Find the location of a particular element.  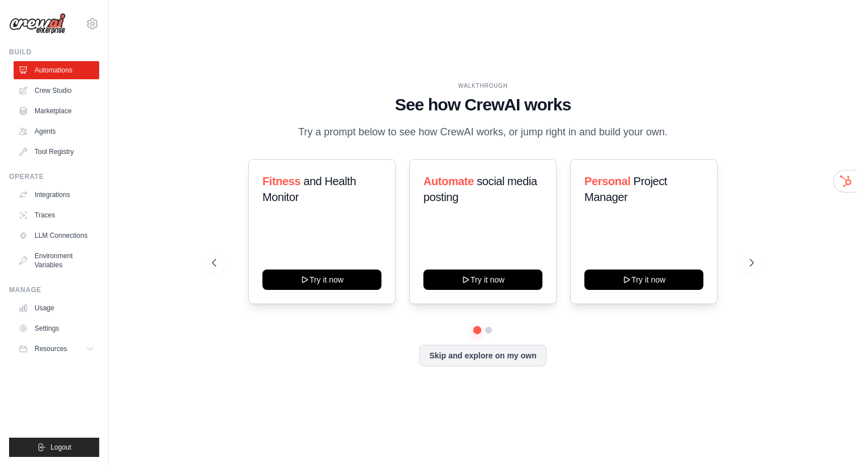

a: Automations is located at coordinates (56, 70).